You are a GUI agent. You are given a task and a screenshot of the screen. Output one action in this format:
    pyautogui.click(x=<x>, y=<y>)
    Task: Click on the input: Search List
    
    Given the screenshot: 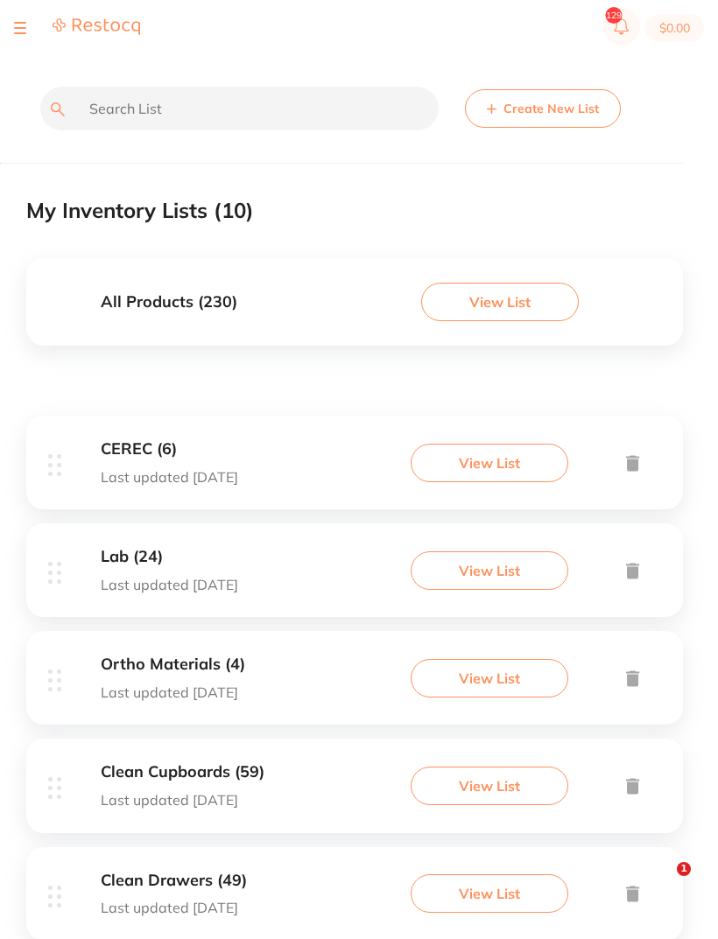 What is the action you would take?
    pyautogui.click(x=239, y=109)
    